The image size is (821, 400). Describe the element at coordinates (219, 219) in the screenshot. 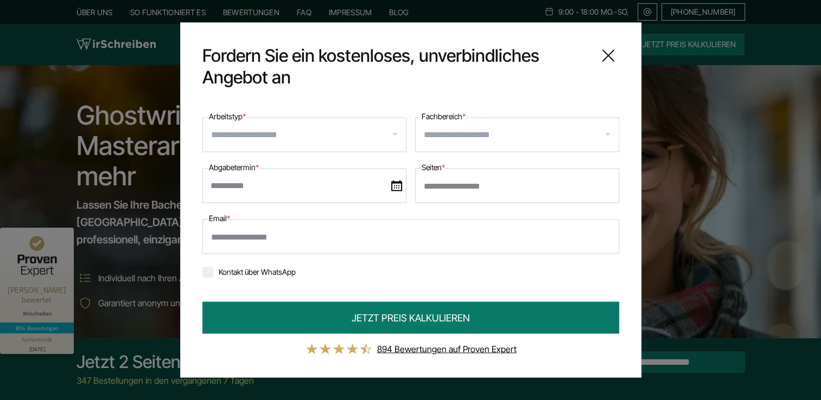

I see `label: Email` at that location.